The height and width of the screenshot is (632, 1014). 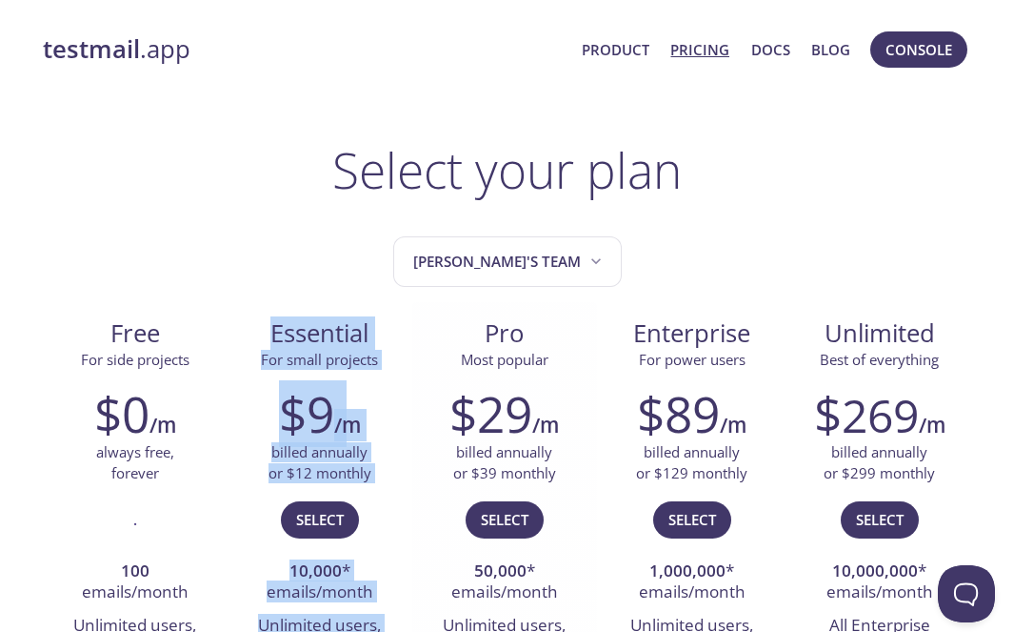 What do you see at coordinates (135, 462) in the screenshot?
I see `p: always free, forever` at bounding box center [135, 462].